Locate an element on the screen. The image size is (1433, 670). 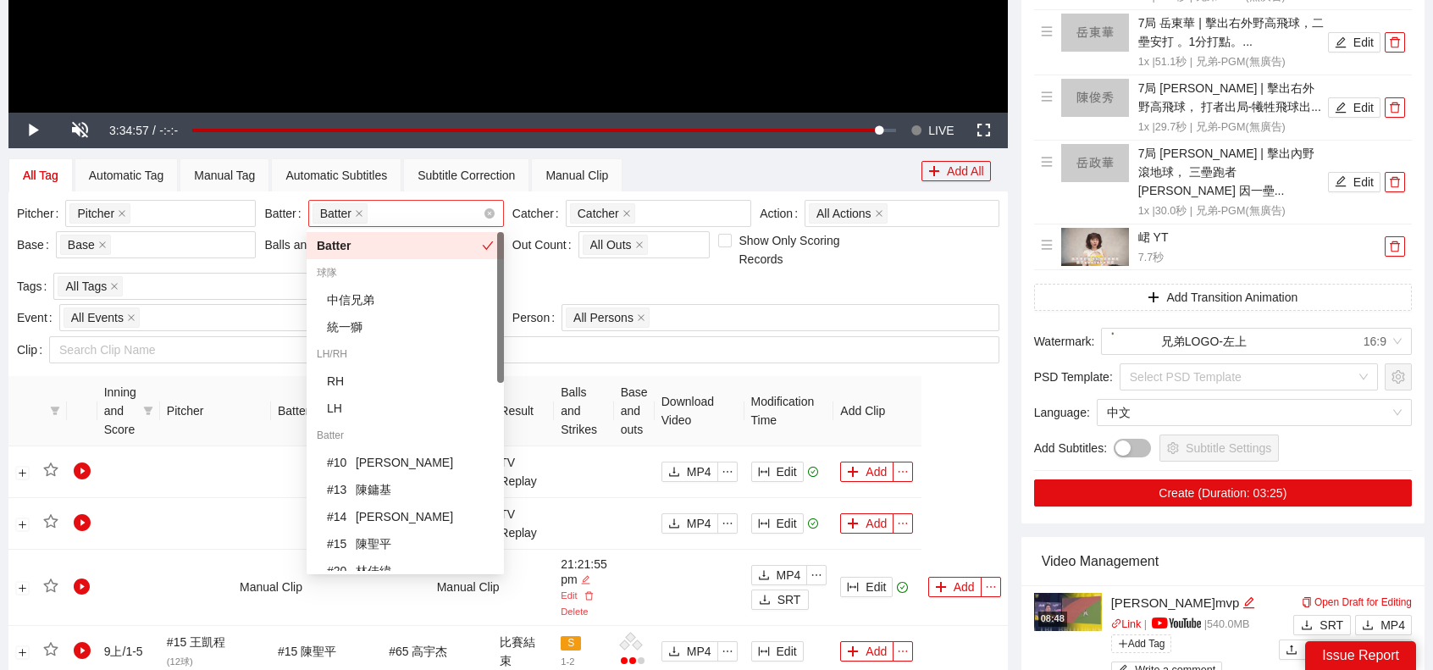
span: 中文 is located at coordinates (1254, 413).